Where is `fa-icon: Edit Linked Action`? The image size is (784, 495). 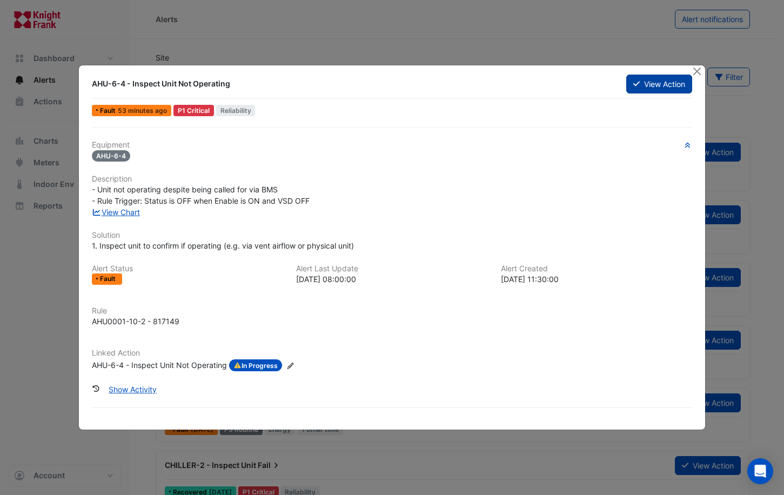
fa-icon: Edit Linked Action is located at coordinates (290, 365).